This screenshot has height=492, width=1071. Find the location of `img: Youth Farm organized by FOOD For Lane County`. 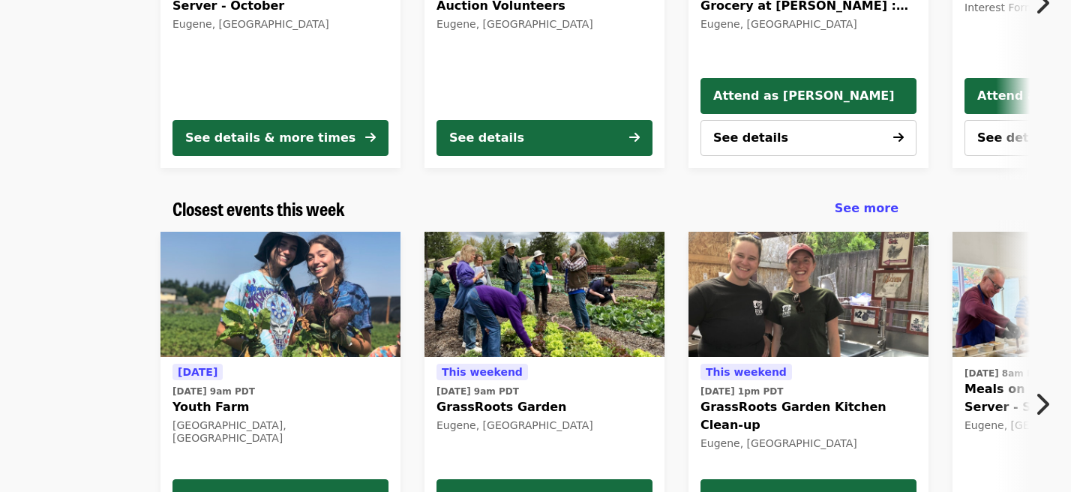

img: Youth Farm organized by FOOD For Lane County is located at coordinates (280, 295).